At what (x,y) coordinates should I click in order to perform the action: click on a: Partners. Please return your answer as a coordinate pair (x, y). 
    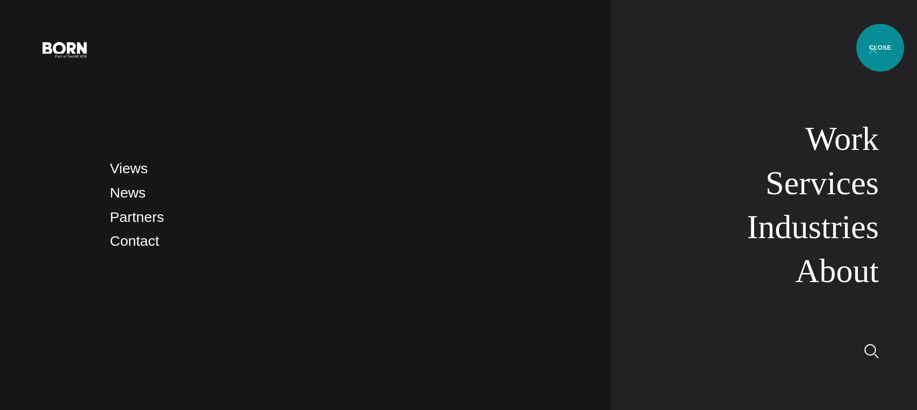
    Looking at the image, I should click on (137, 217).